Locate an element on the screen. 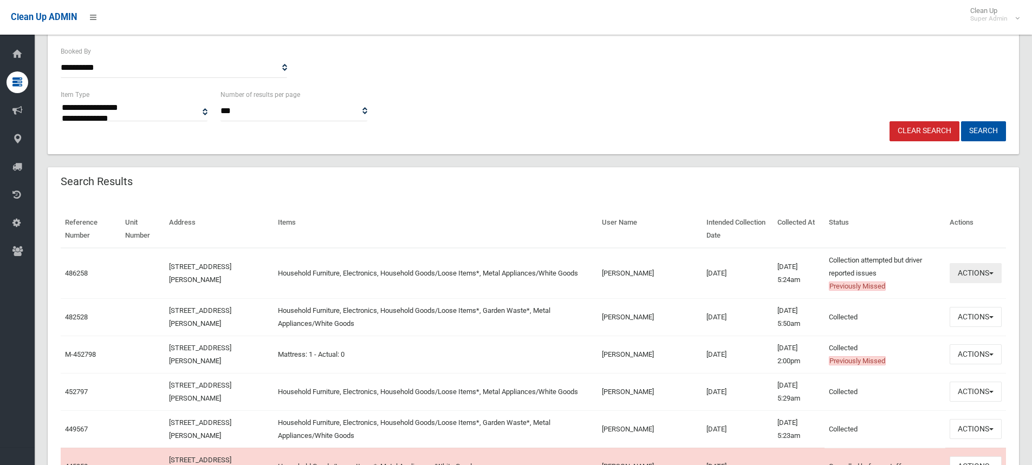  th: Unit Number is located at coordinates (142, 229).